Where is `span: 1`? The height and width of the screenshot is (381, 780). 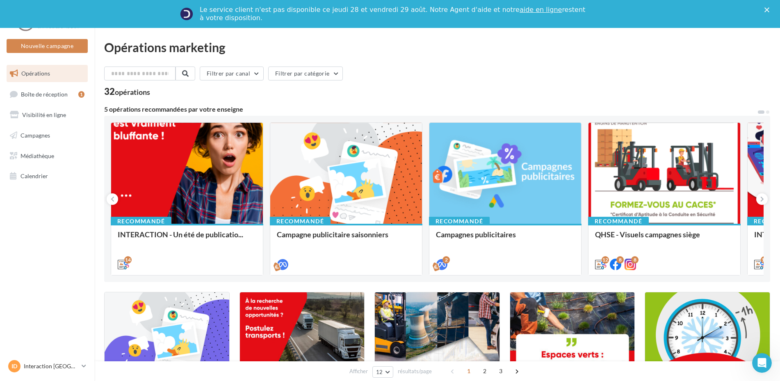
span: 1 is located at coordinates (469, 371).